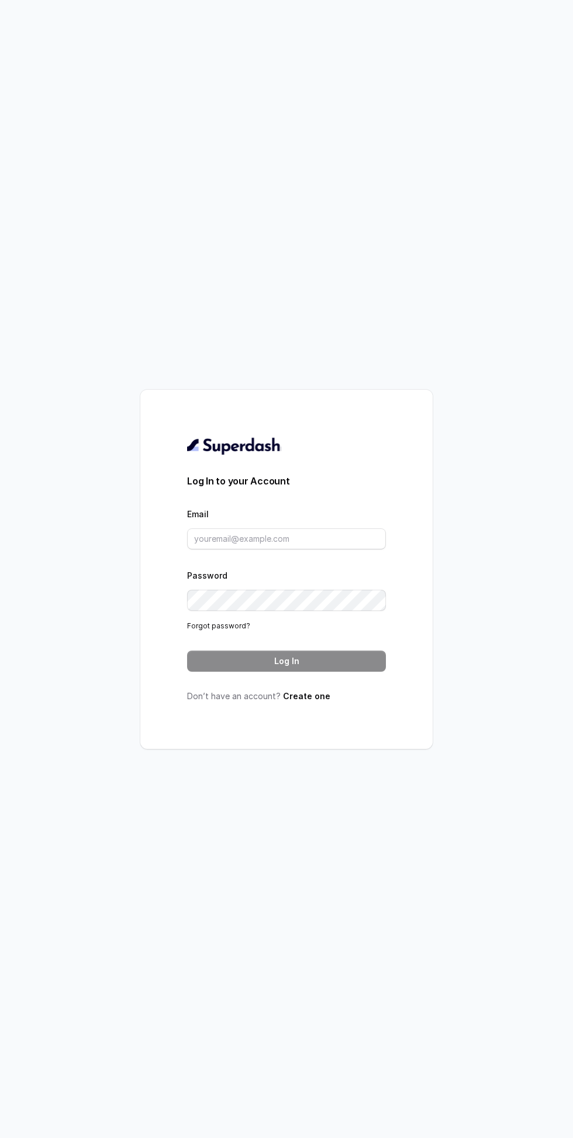 This screenshot has height=1138, width=573. What do you see at coordinates (234, 446) in the screenshot?
I see `img: light.svg` at bounding box center [234, 446].